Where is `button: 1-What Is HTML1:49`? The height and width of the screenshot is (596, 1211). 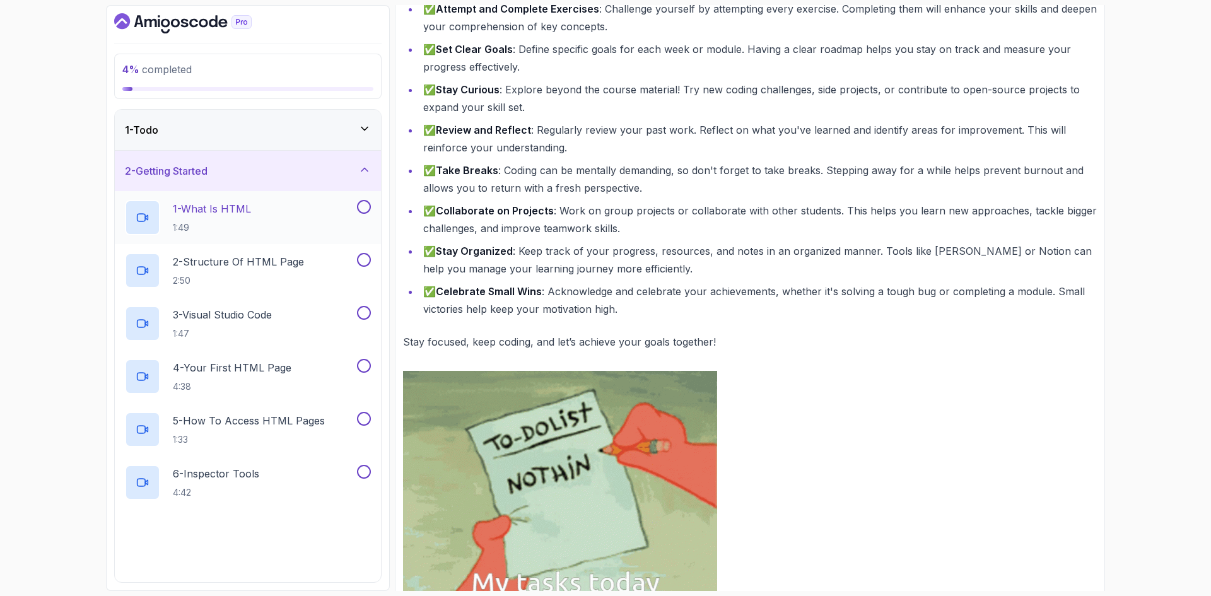 button: 1-What Is HTML1:49 is located at coordinates (248, 218).